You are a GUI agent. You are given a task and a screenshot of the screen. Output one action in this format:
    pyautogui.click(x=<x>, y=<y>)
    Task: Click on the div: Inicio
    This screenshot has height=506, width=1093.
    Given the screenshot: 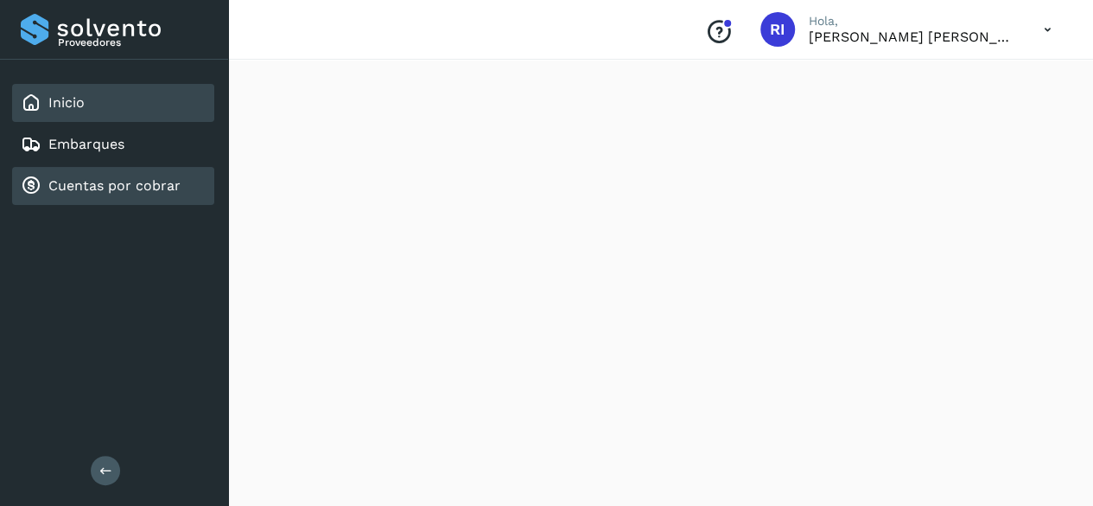 What is the action you would take?
    pyautogui.click(x=113, y=103)
    